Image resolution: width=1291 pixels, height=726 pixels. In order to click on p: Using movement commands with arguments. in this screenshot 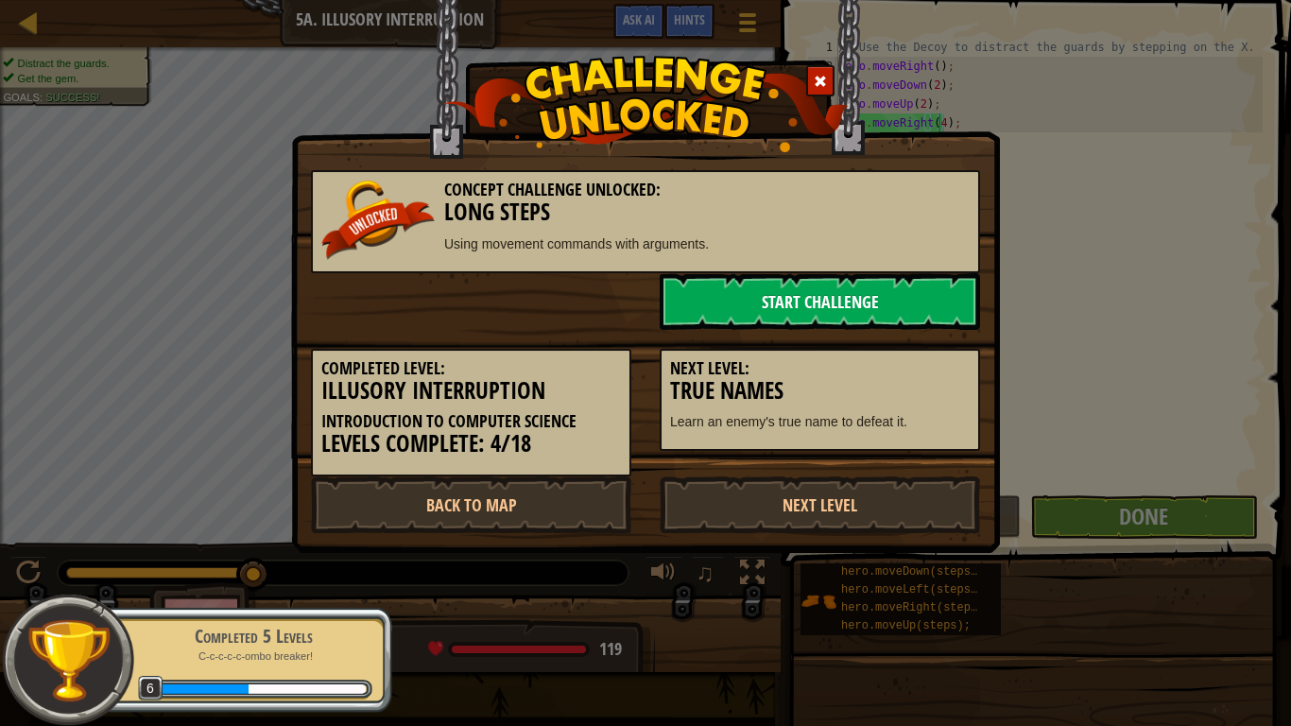, I will do `click(646, 244)`.